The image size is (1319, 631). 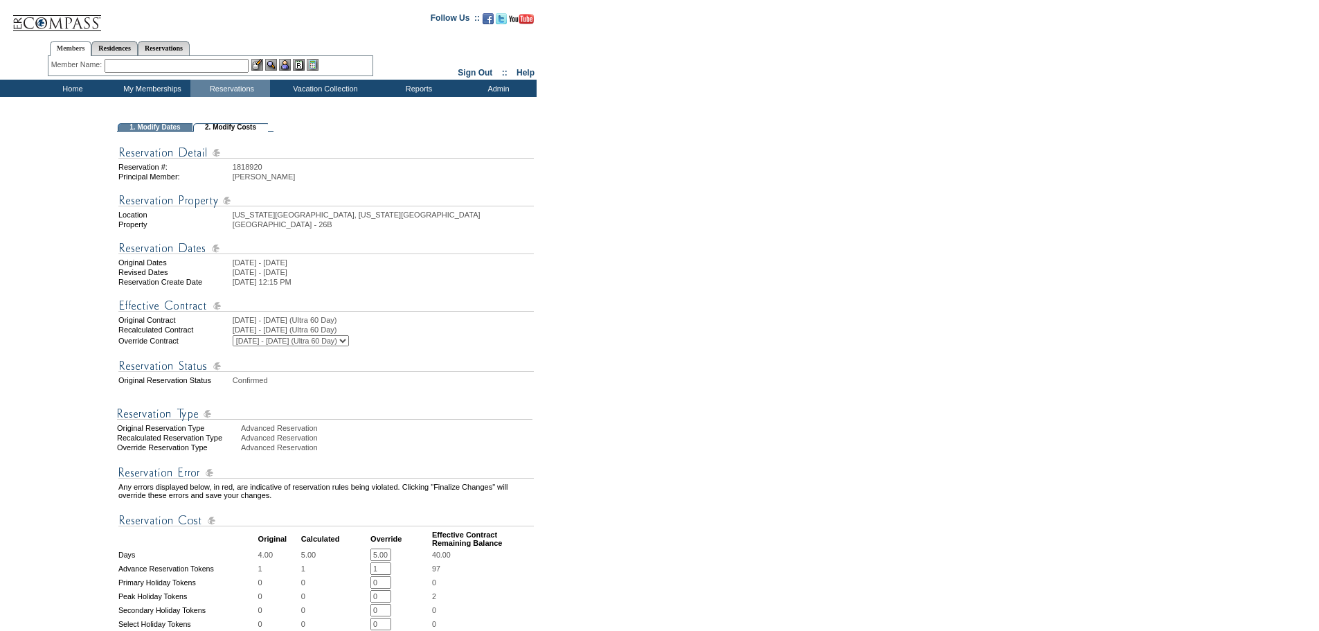 What do you see at coordinates (188, 610) in the screenshot?
I see `td: Secondary Holiday Tokens` at bounding box center [188, 610].